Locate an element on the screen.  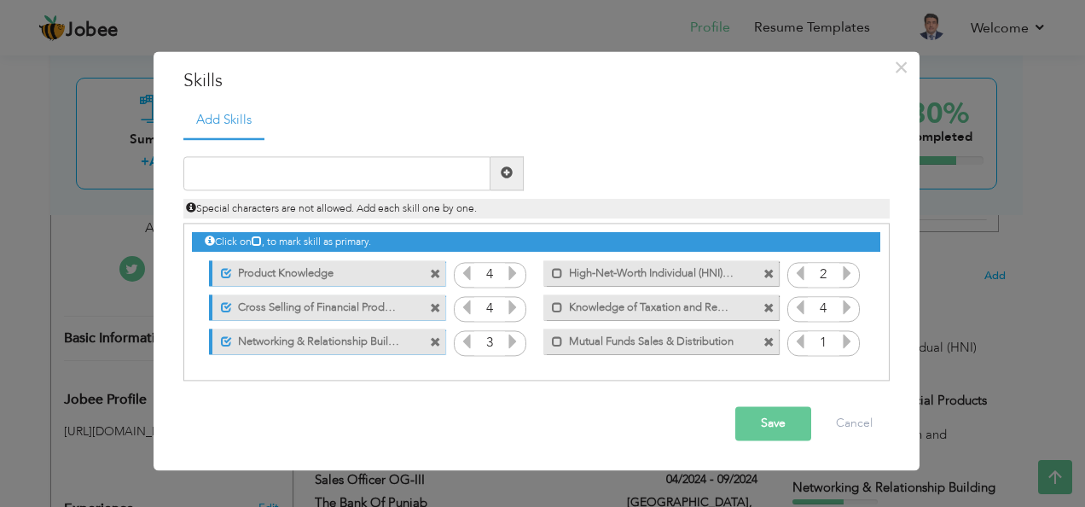
a: Add Skills is located at coordinates (224, 121).